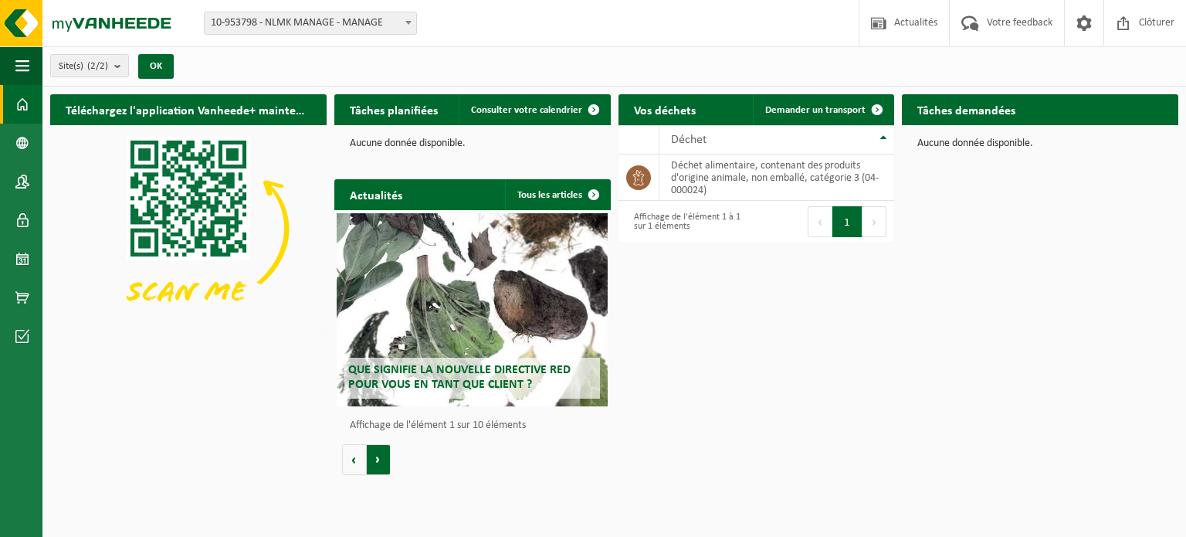 The image size is (1186, 537). What do you see at coordinates (815, 110) in the screenshot?
I see `span: Demander un transport` at bounding box center [815, 110].